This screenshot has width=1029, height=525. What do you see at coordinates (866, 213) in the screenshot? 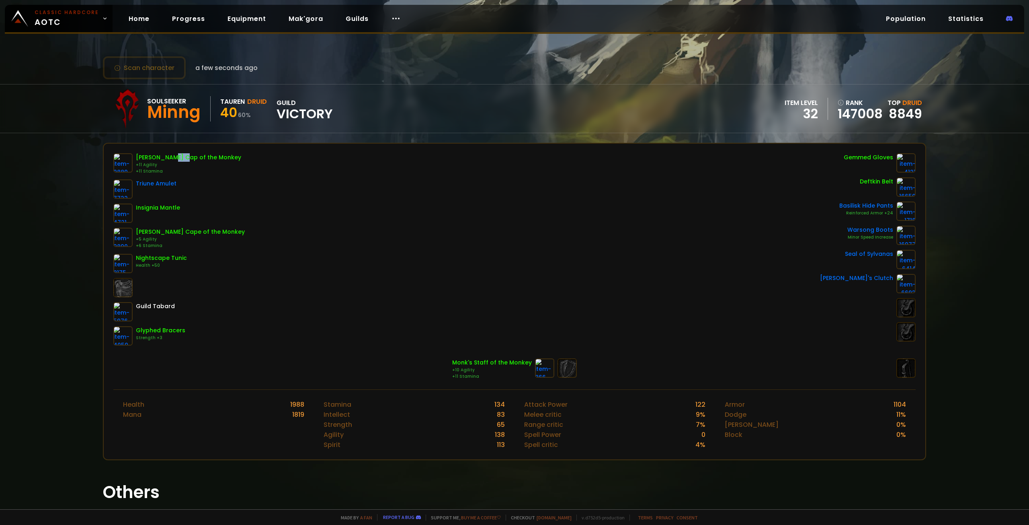
I see `div: Reinforced Armor +24` at bounding box center [866, 213].